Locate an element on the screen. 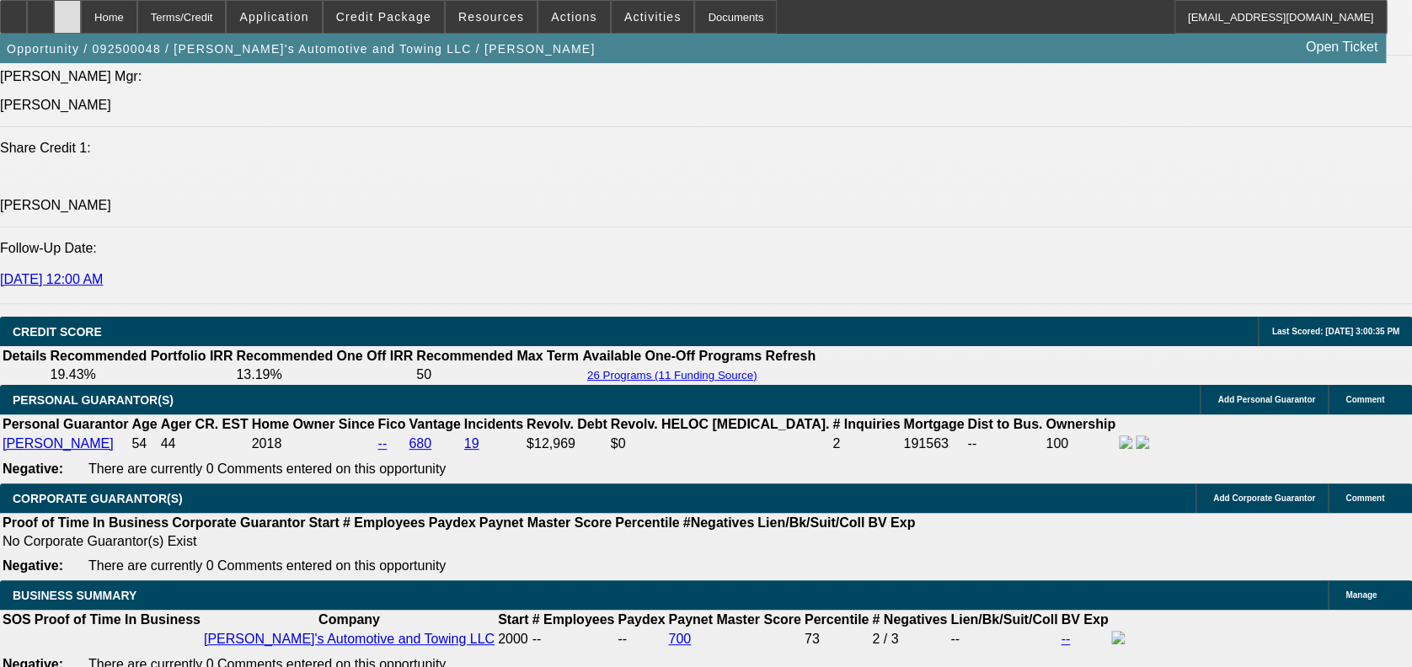  td: 54 is located at coordinates (144, 444).